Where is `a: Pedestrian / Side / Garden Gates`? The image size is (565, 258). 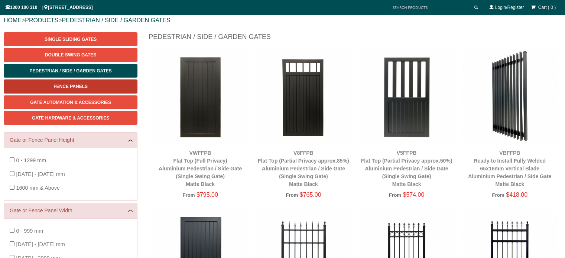
a: Pedestrian / Side / Garden Gates is located at coordinates (71, 71).